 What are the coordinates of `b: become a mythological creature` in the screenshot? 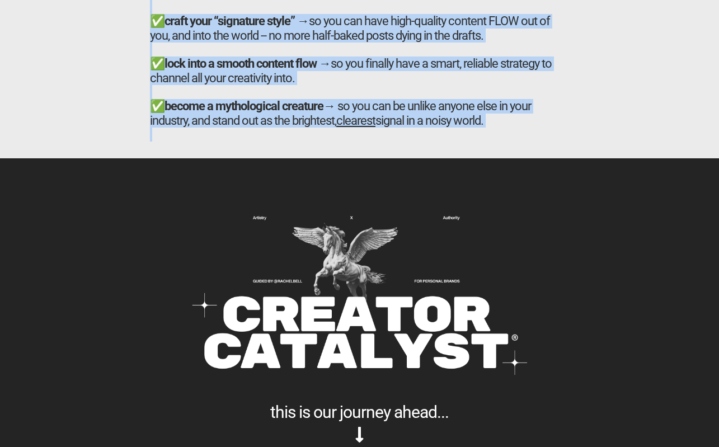 It's located at (244, 106).